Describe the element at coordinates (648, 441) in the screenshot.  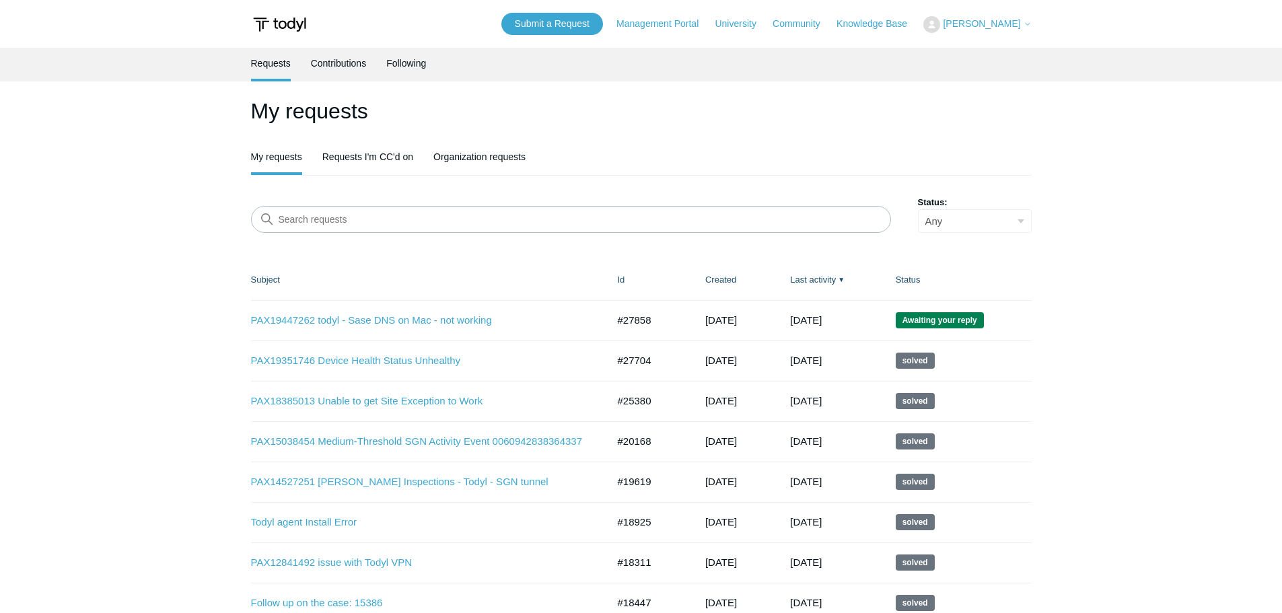
I see `td: #20168` at that location.